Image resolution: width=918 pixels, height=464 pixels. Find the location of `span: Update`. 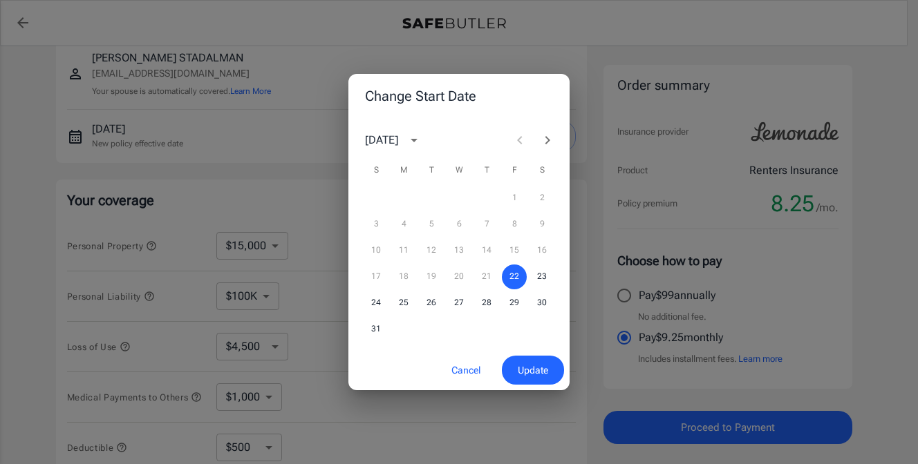

span: Update is located at coordinates (533, 370).